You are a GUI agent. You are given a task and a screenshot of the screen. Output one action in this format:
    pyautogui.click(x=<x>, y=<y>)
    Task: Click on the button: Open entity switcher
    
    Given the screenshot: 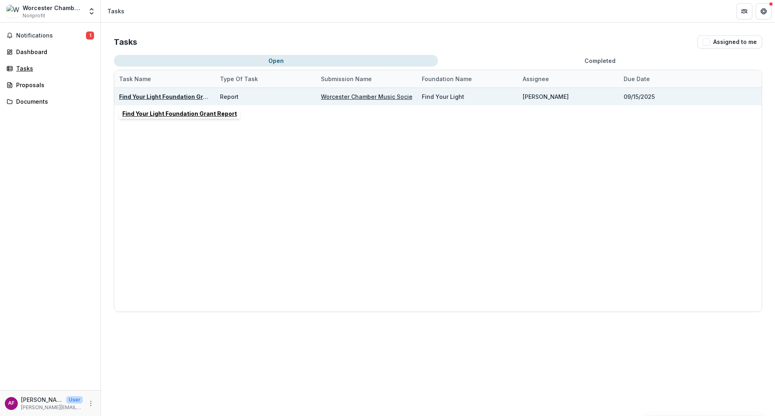 What is the action you would take?
    pyautogui.click(x=92, y=11)
    